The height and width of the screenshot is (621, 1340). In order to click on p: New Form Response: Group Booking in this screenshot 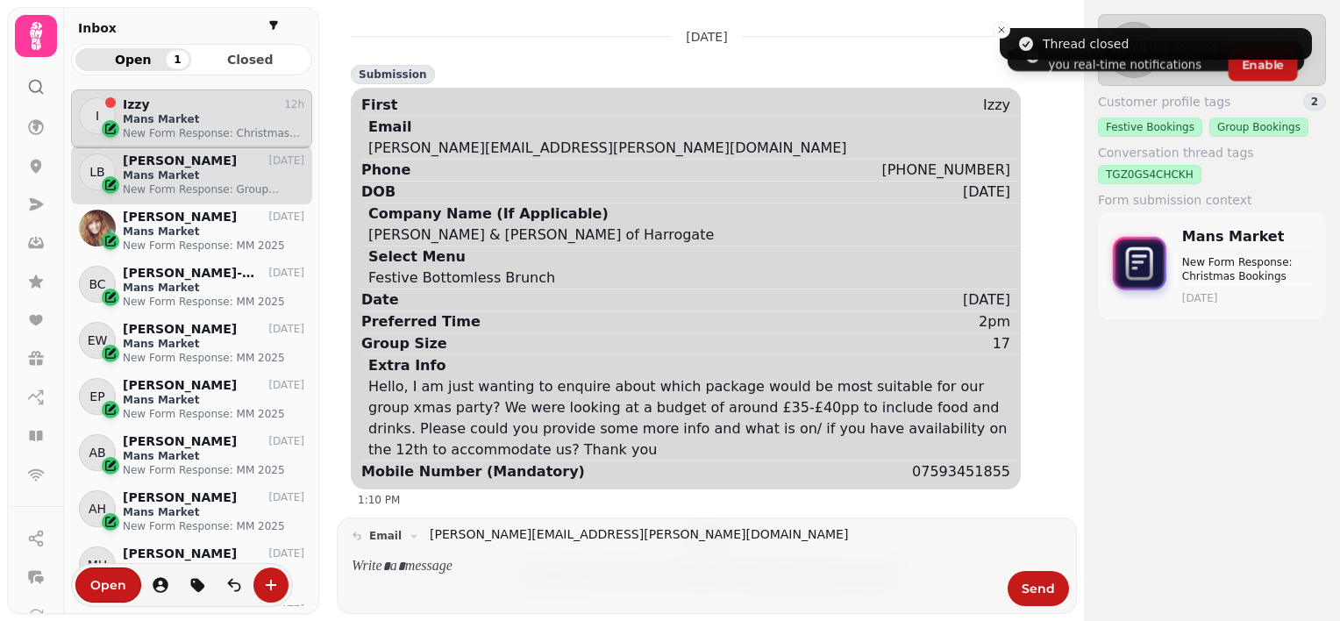, I will do `click(213, 189)`.